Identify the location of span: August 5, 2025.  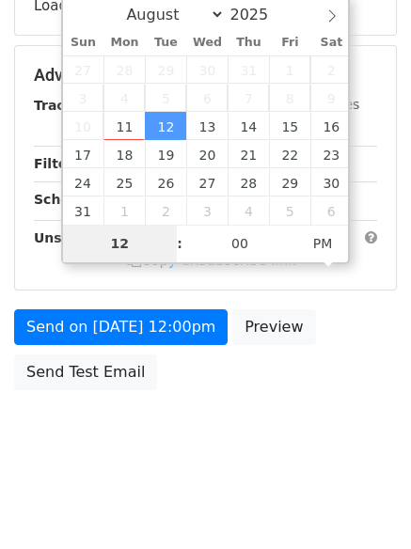
(166, 98).